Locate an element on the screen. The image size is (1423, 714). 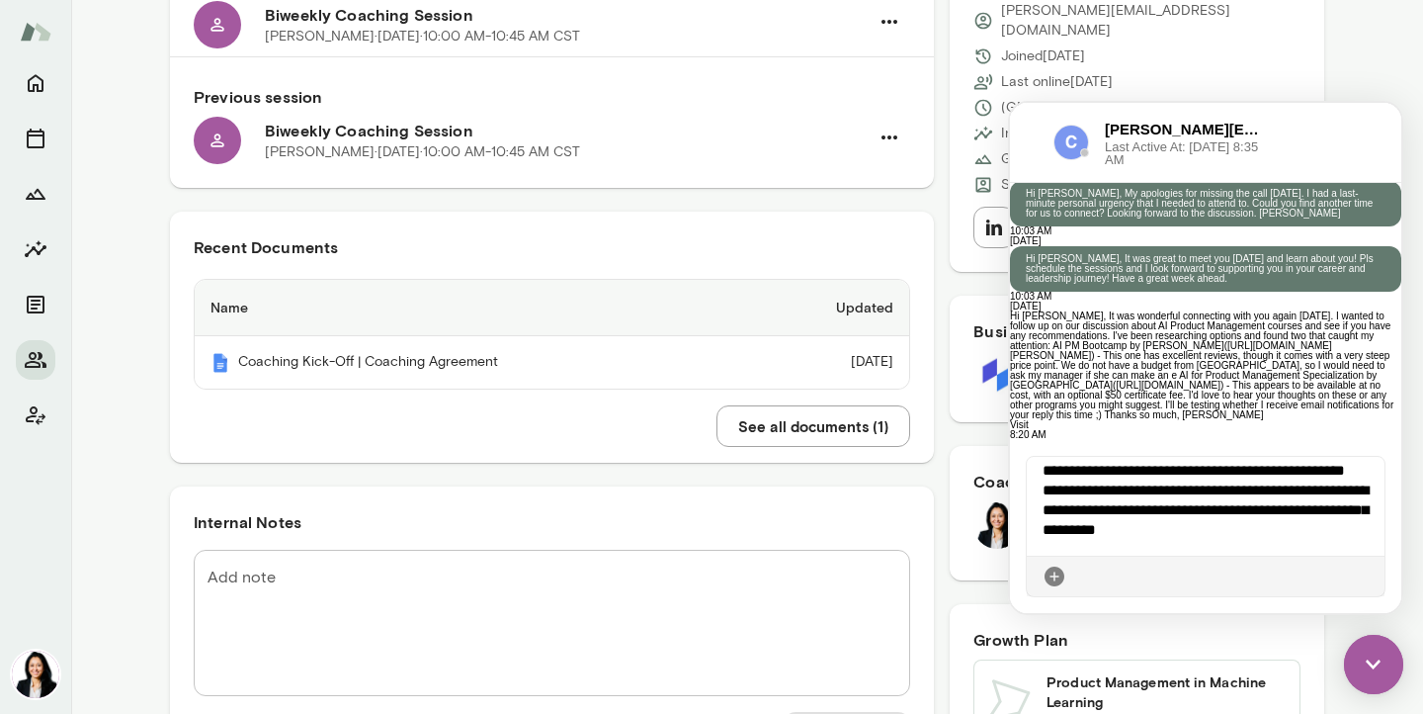
h6: Previous session is located at coordinates (552, 97).